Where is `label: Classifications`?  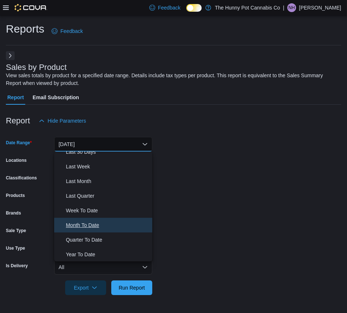
label: Classifications is located at coordinates (21, 178).